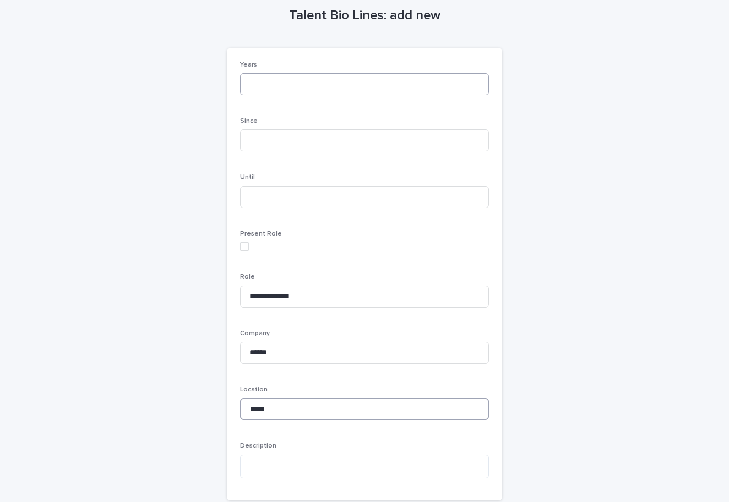 The width and height of the screenshot is (729, 502). What do you see at coordinates (247, 277) in the screenshot?
I see `span: Role` at bounding box center [247, 277].